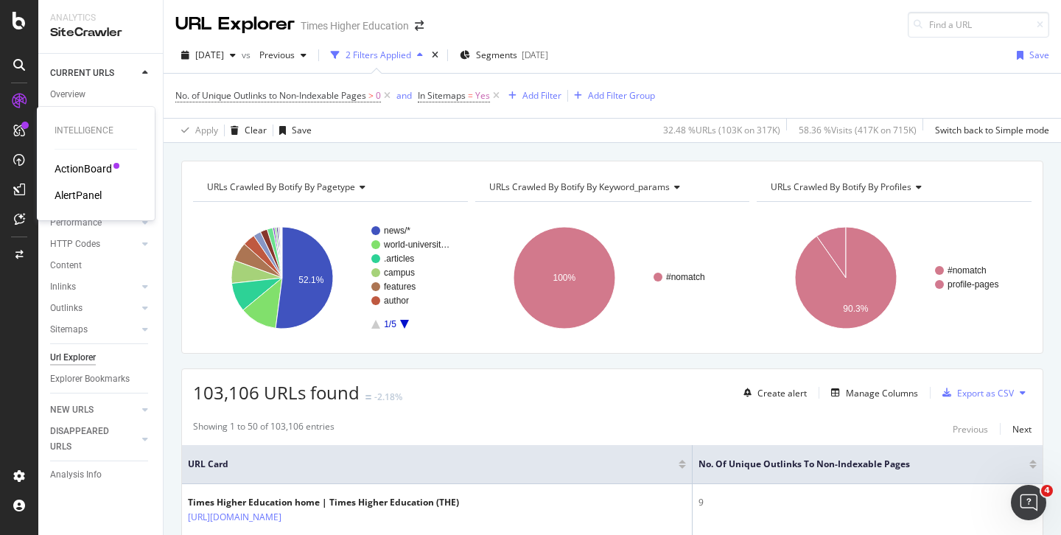  I want to click on div: times, so click(435, 55).